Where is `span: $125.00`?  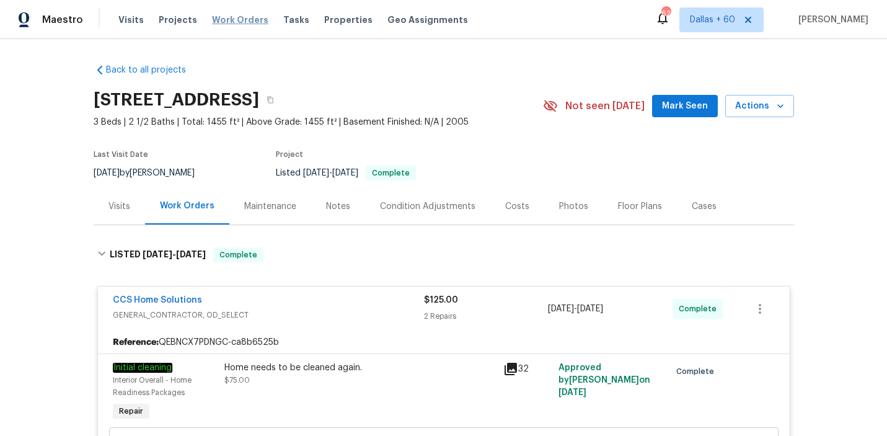 span: $125.00 is located at coordinates (441, 300).